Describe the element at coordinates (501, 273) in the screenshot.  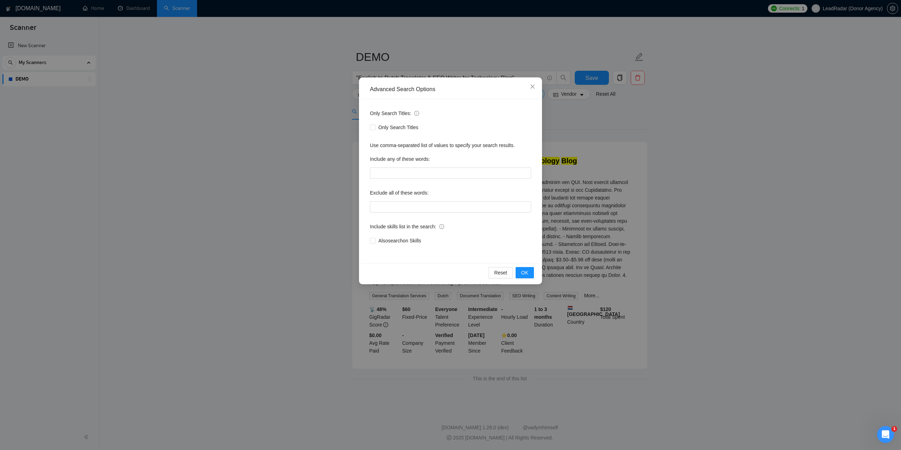
I see `button: Reset` at that location.